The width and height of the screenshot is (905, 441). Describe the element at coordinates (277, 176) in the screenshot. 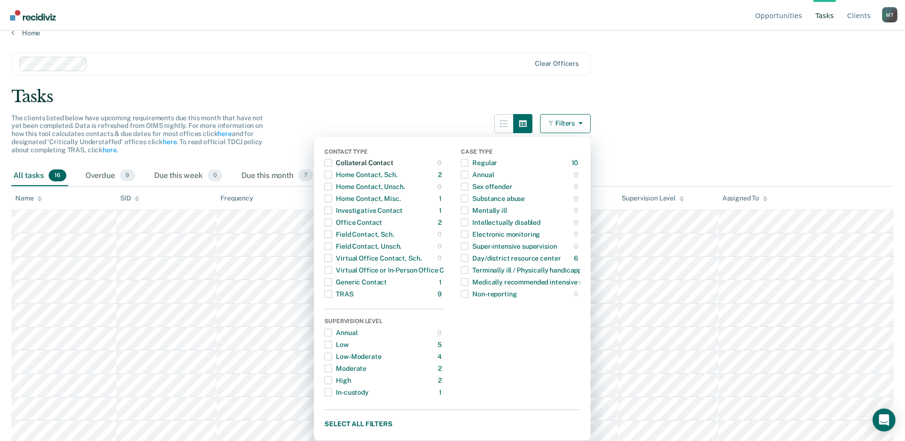

I see `div: Due this month7` at that location.